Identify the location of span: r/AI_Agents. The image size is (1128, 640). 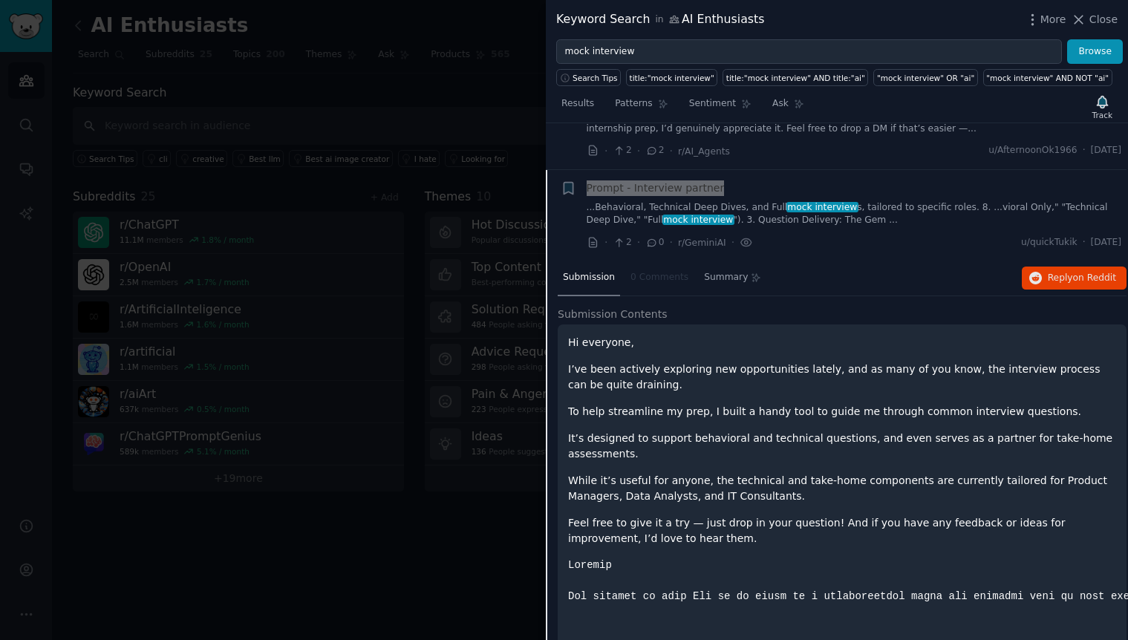
(704, 152).